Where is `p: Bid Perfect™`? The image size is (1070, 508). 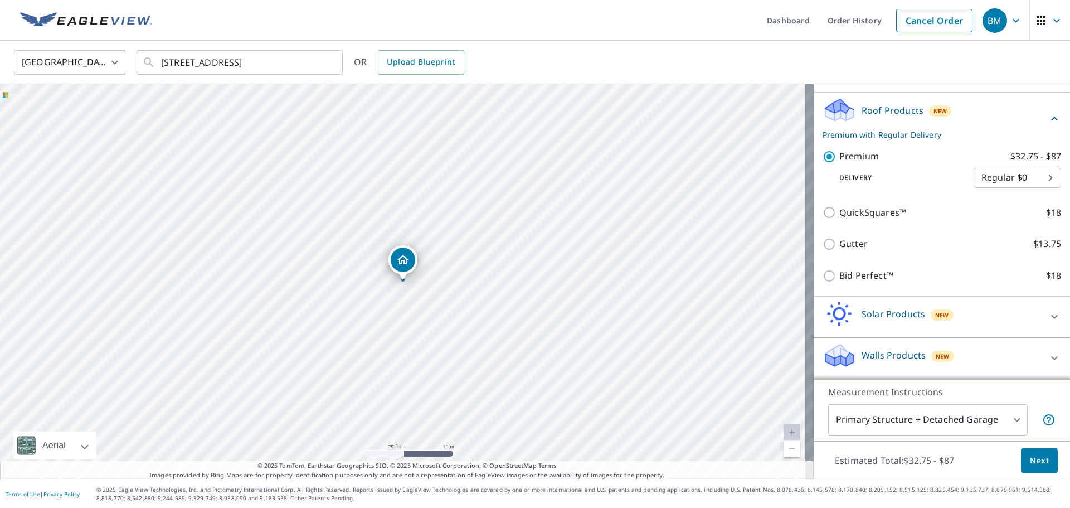
p: Bid Perfect™ is located at coordinates (866, 275).